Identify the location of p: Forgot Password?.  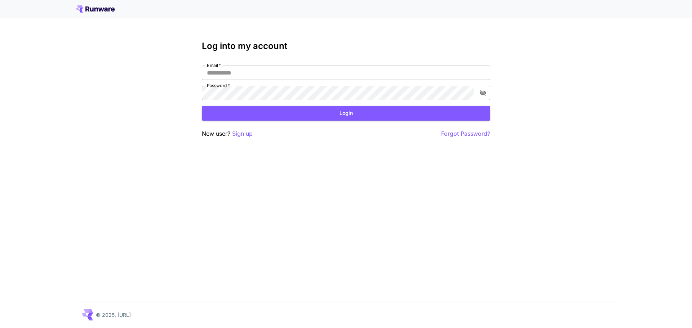
(465, 134).